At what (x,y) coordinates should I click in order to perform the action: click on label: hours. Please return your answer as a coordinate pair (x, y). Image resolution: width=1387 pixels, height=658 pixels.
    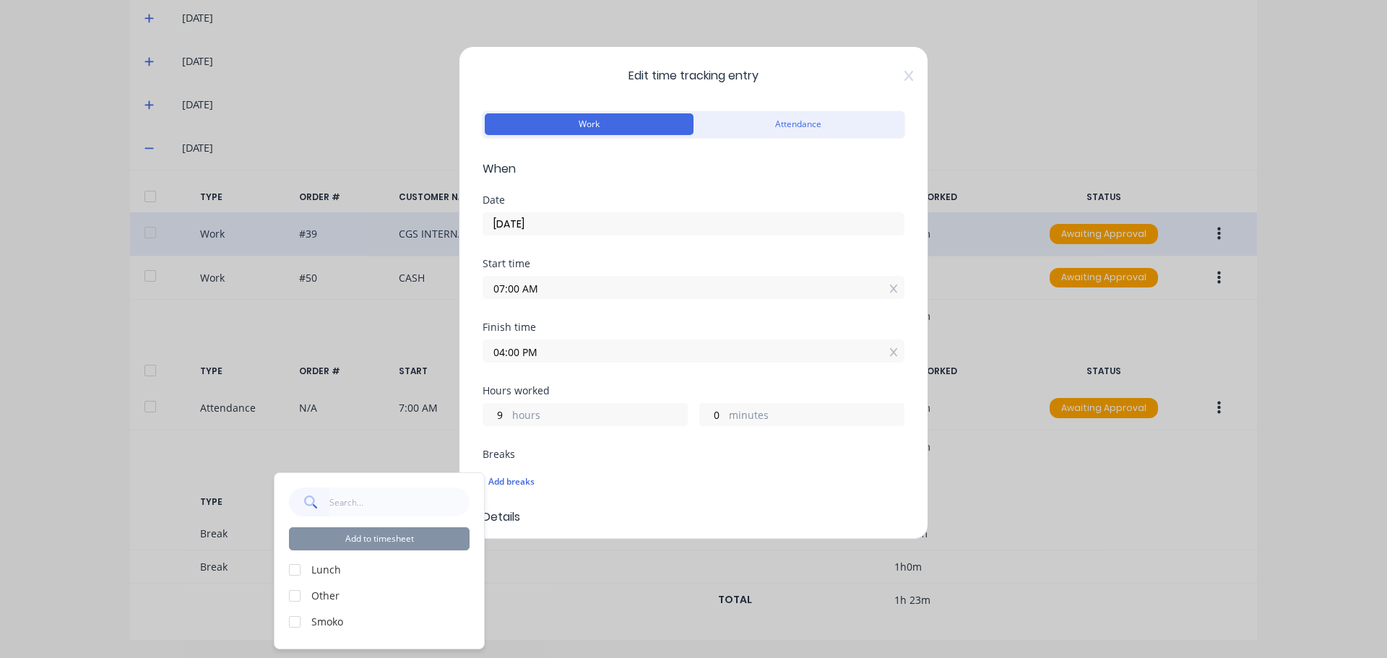
    Looking at the image, I should click on (599, 416).